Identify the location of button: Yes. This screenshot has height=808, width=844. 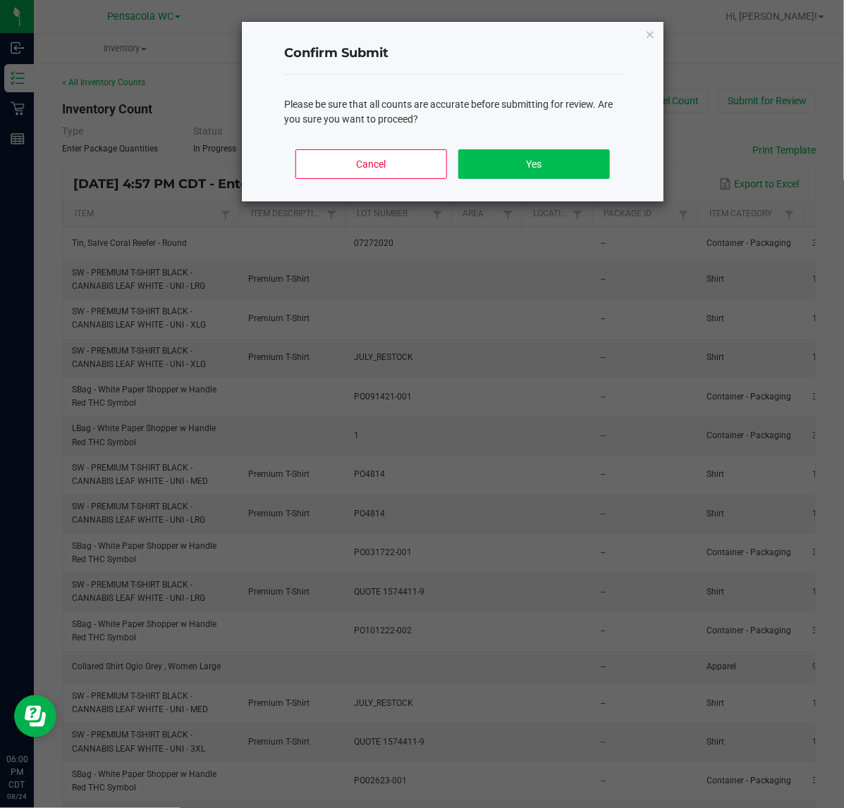
(533, 164).